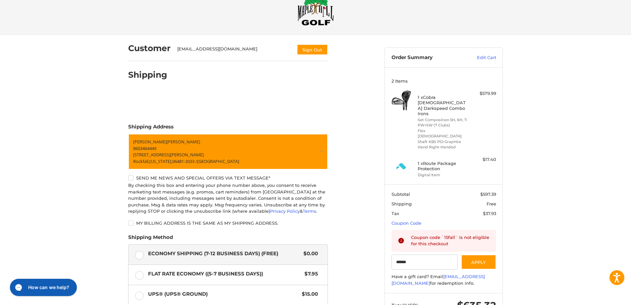 This screenshot has height=305, width=631. I want to click on span: Flat Rate Economy ((5-7 Business Days)), so click(225, 273).